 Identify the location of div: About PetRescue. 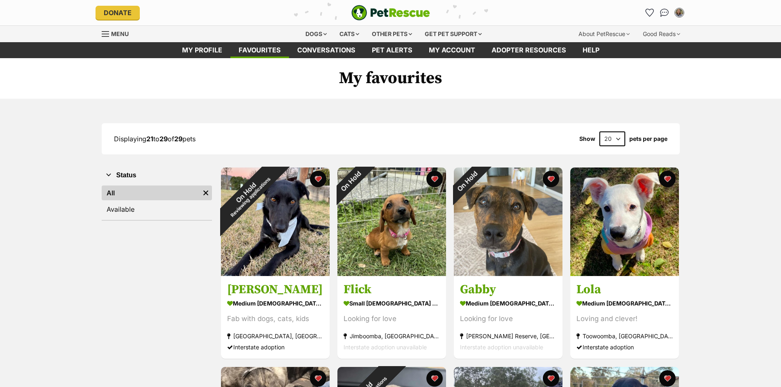
(604, 34).